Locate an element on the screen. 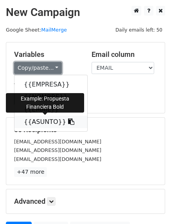 This screenshot has width=171, height=224. a: MailMerge is located at coordinates (54, 30).